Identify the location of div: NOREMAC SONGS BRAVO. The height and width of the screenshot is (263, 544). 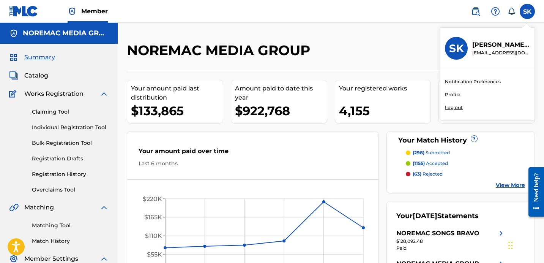
(437, 233).